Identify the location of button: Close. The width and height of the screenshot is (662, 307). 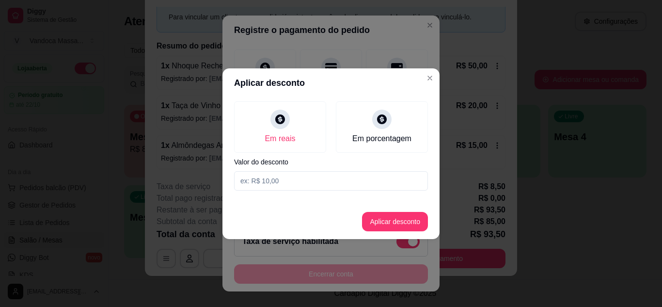
(430, 78).